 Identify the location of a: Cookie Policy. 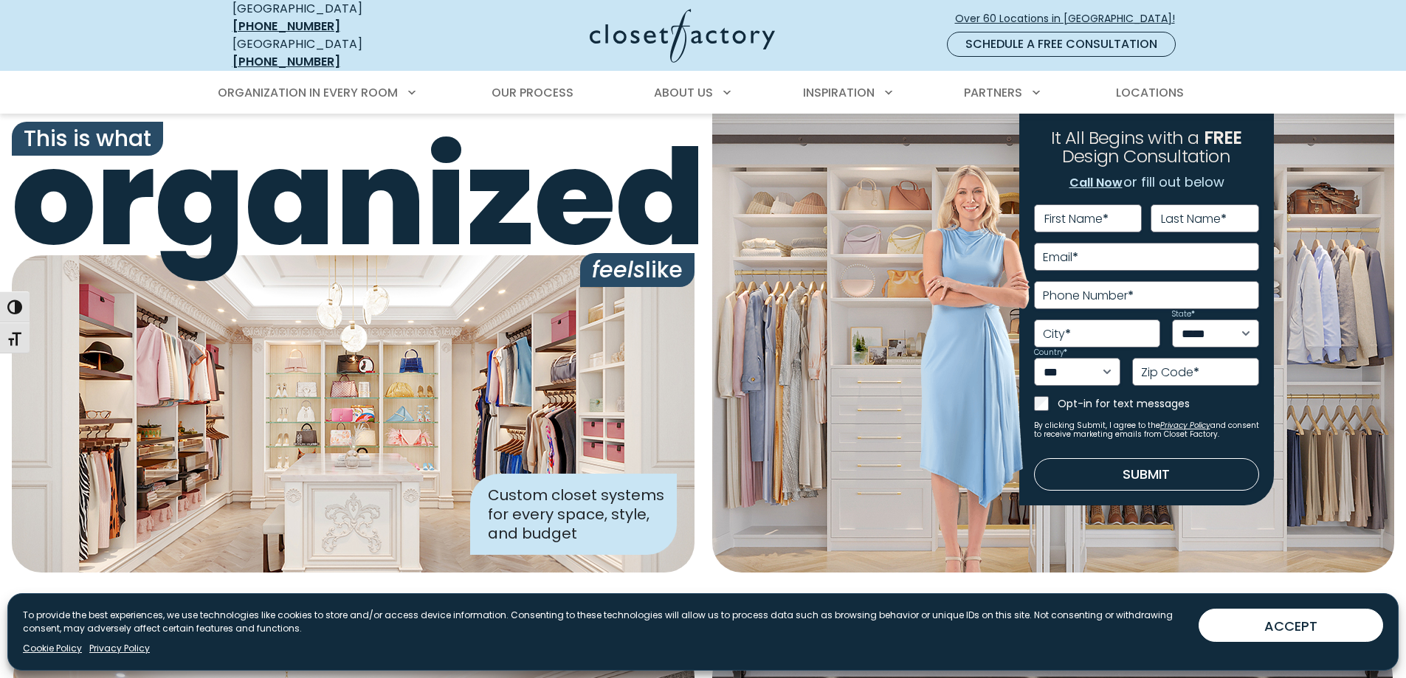
(52, 649).